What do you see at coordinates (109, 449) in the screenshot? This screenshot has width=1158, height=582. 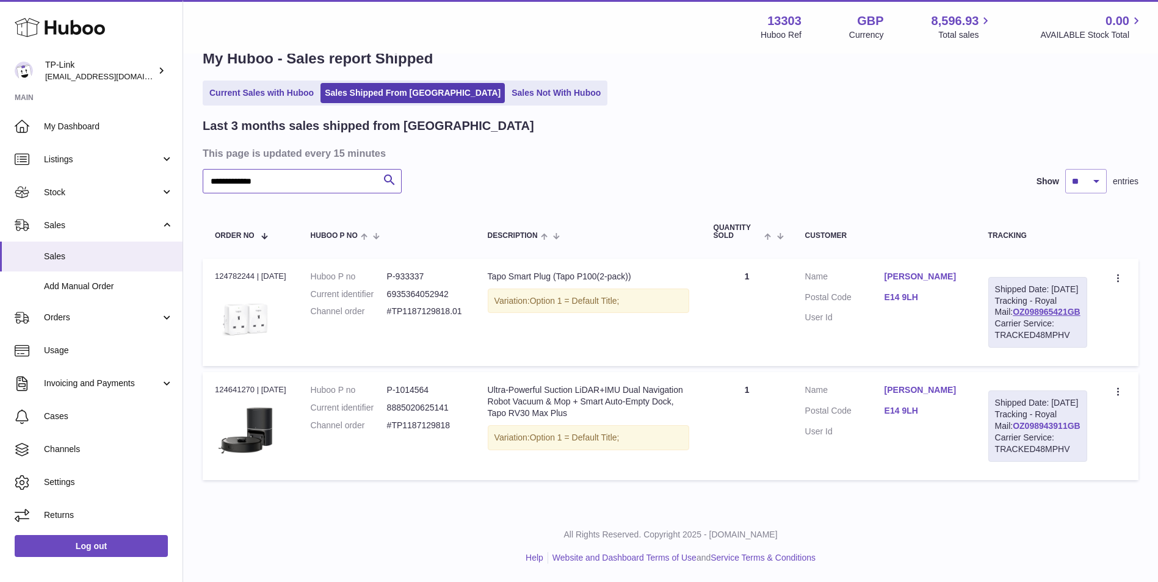 I see `span: Channels` at bounding box center [109, 449].